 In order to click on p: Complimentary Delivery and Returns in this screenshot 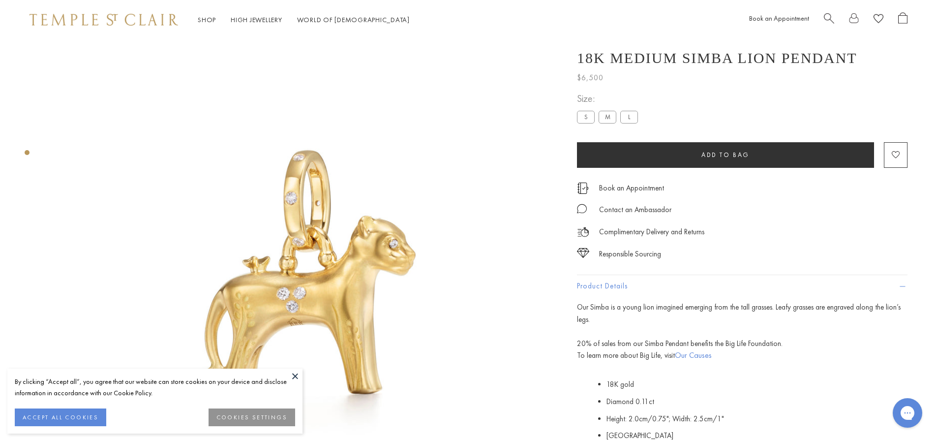, I will do `click(652, 232)`.